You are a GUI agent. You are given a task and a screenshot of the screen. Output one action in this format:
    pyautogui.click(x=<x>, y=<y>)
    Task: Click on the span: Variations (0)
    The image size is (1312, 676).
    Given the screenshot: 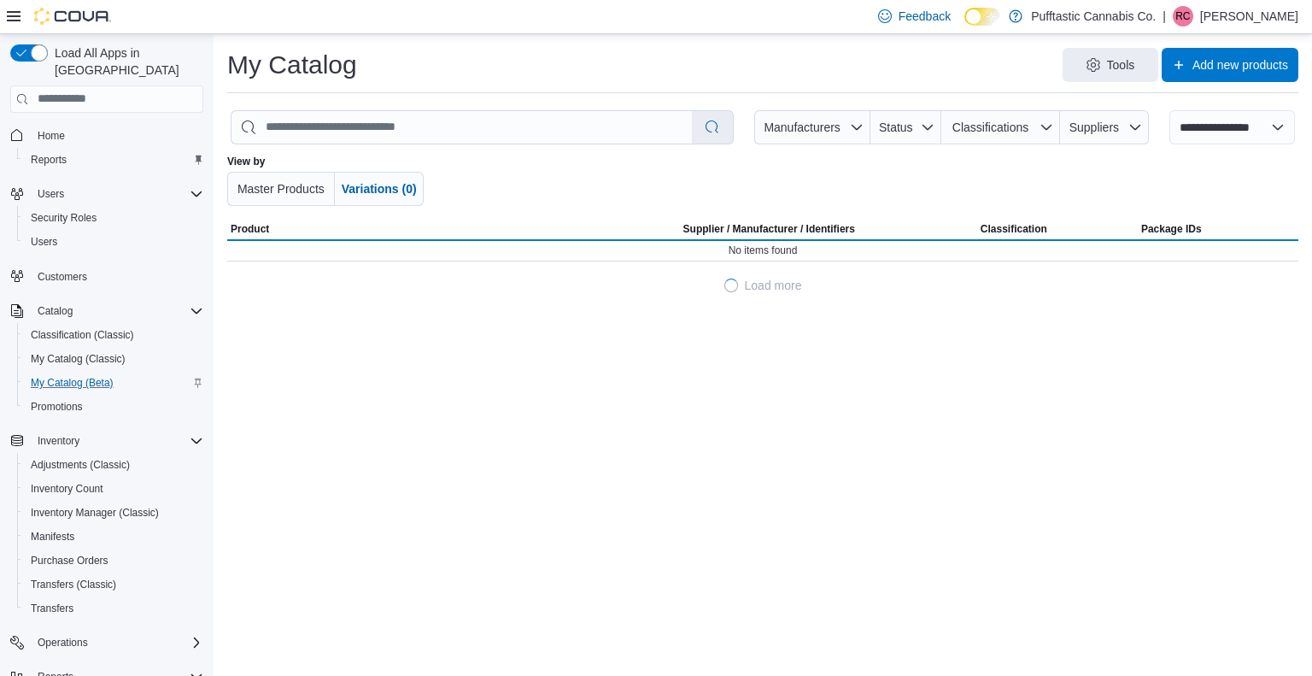 What is the action you would take?
    pyautogui.click(x=379, y=189)
    